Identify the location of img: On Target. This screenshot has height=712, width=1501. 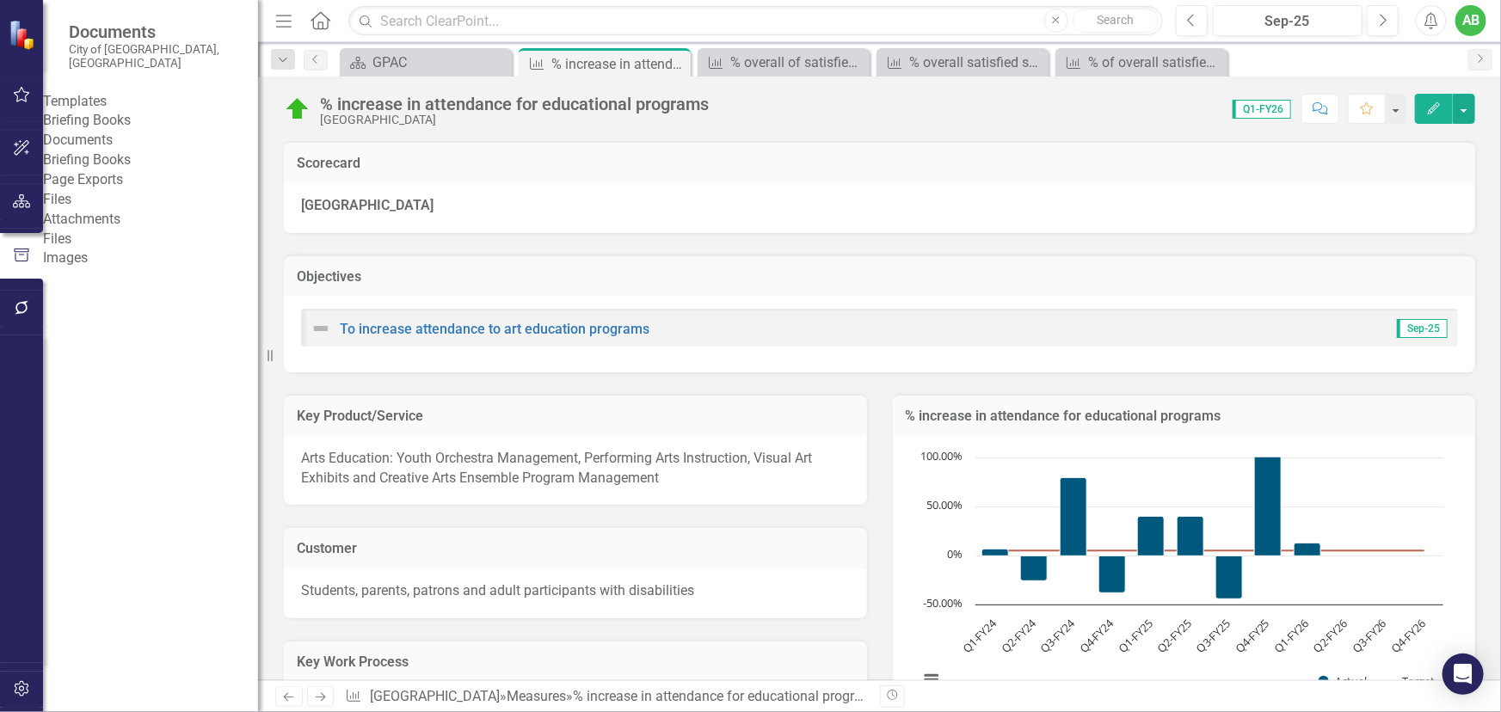
(298, 109).